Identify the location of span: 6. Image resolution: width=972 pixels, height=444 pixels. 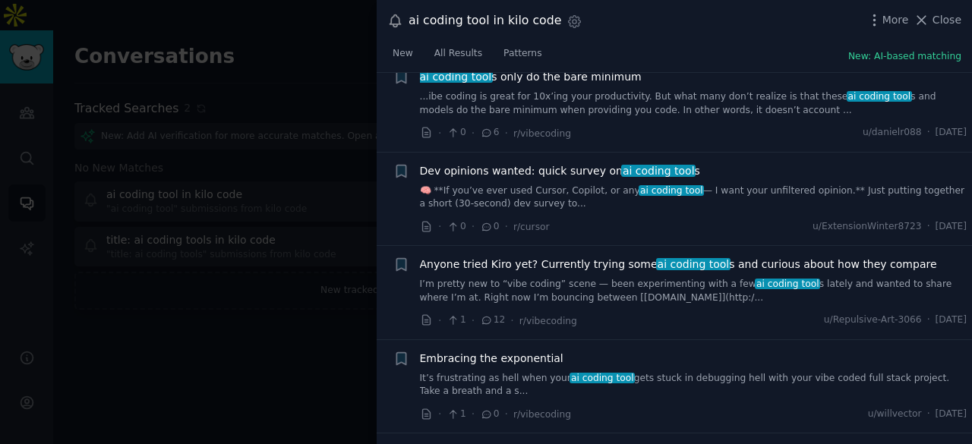
(489, 133).